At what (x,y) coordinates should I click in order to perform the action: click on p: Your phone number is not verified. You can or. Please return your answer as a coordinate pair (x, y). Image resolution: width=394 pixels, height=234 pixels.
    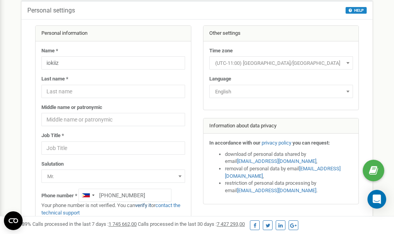
    Looking at the image, I should click on (113, 209).